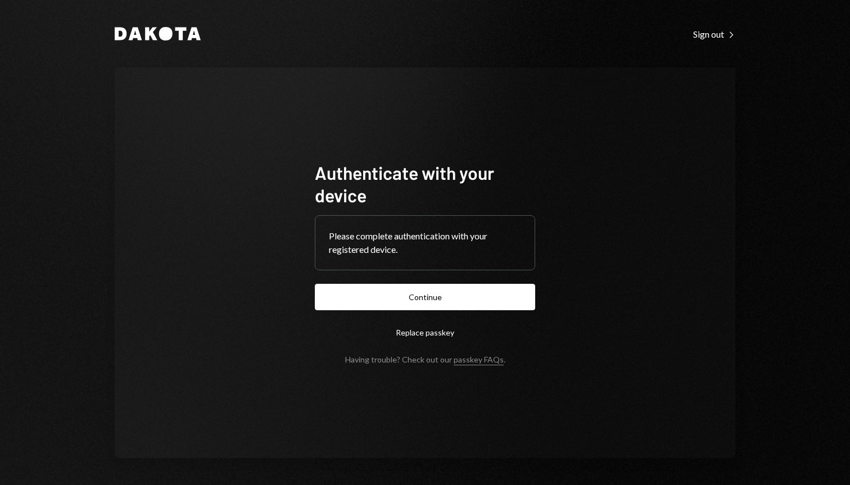 The height and width of the screenshot is (485, 850). What do you see at coordinates (425, 184) in the screenshot?
I see `h1: Authenticate with your device` at bounding box center [425, 184].